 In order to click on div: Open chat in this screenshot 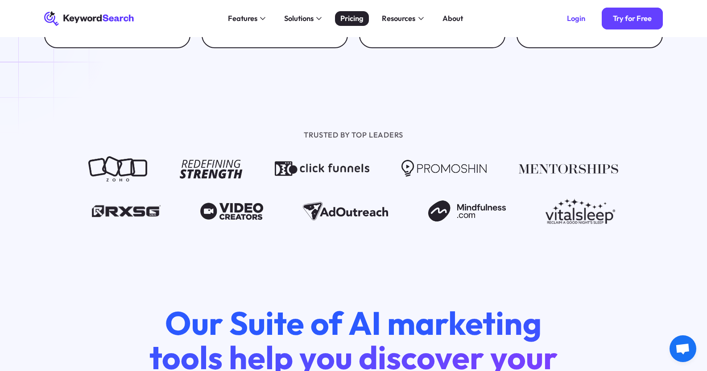, I will do `click(683, 349)`.